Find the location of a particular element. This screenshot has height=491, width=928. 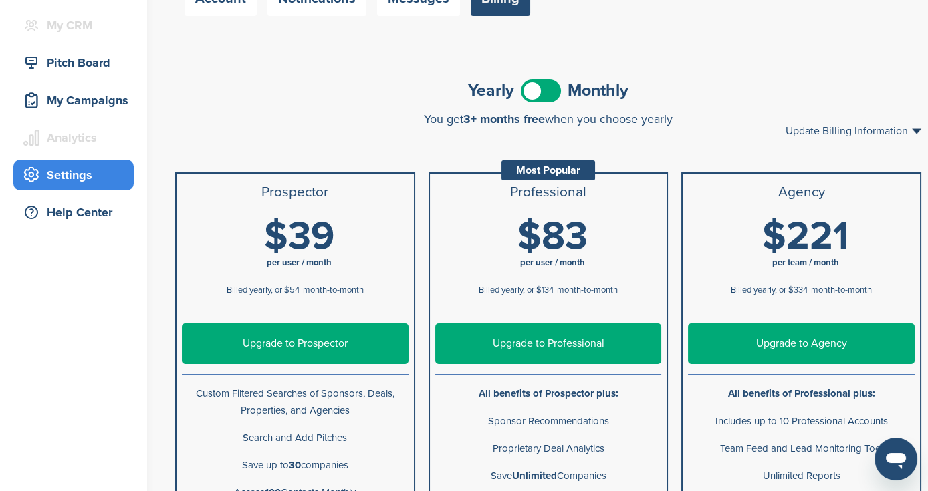

span: $83 is located at coordinates (552, 237).